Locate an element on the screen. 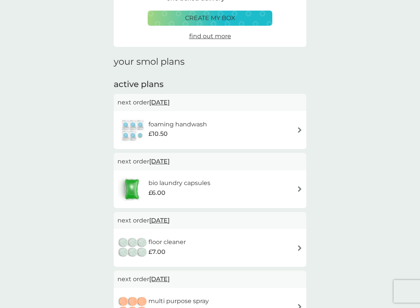 The width and height of the screenshot is (420, 308). h1: your smol plans is located at coordinates (210, 62).